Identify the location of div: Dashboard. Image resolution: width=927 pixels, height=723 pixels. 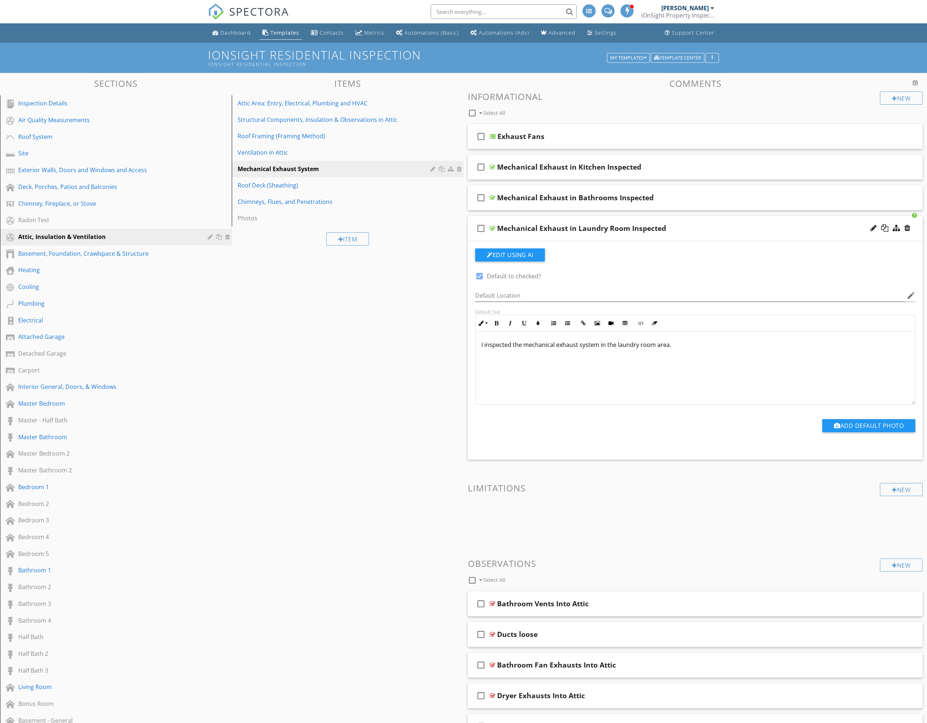
(235, 32).